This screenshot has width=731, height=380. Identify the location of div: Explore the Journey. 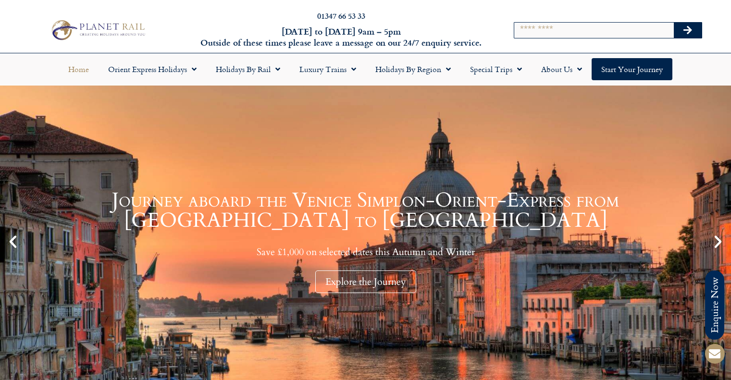
(366, 282).